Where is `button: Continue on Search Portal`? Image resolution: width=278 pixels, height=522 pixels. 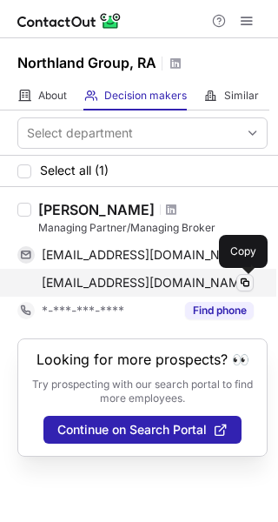 button: Continue on Search Portal is located at coordinates (143, 429).